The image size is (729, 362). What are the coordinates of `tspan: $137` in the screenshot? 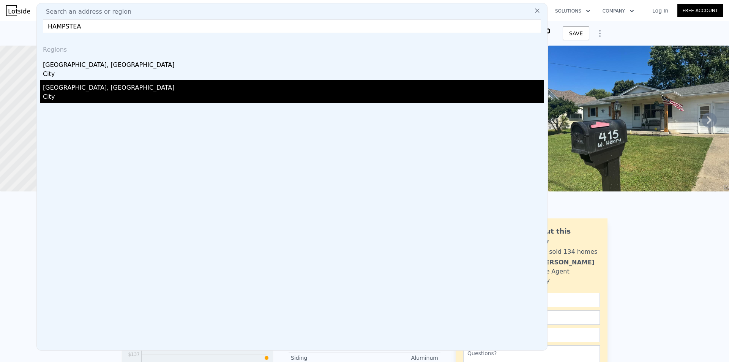 It's located at (134, 354).